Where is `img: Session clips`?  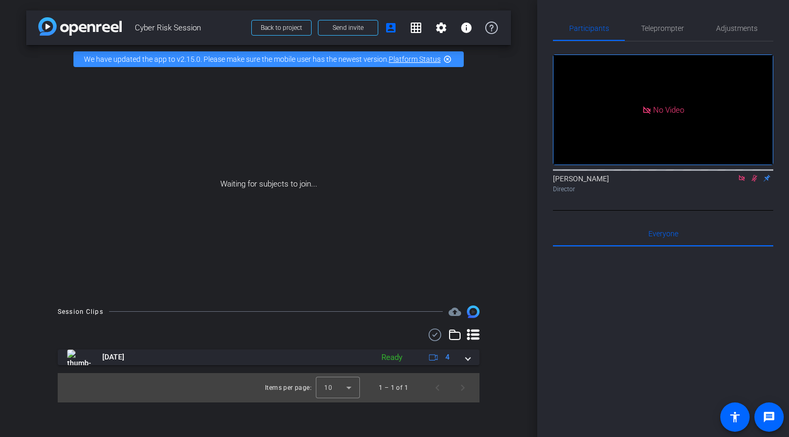 img: Session clips is located at coordinates (473, 312).